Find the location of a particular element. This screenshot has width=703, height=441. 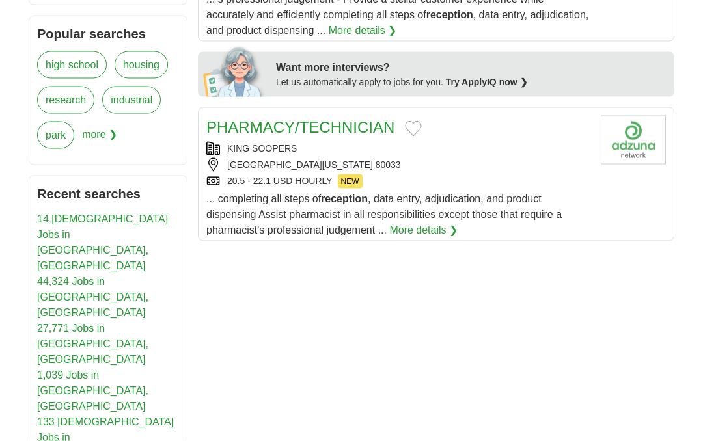

img: King Soopers logo is located at coordinates (633, 140).